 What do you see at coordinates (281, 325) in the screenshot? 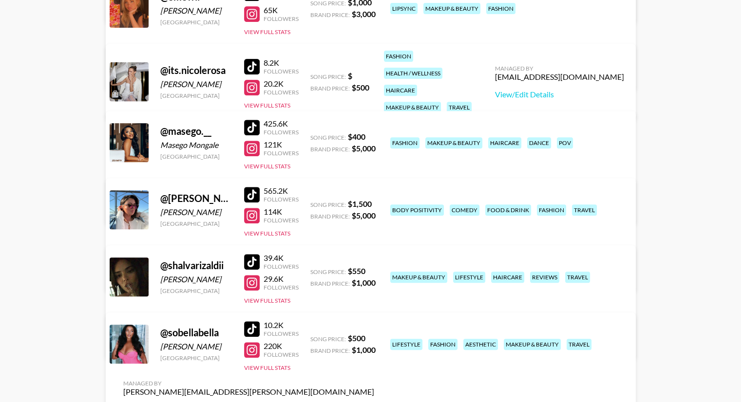
I see `div: 10.2K` at bounding box center [281, 325].